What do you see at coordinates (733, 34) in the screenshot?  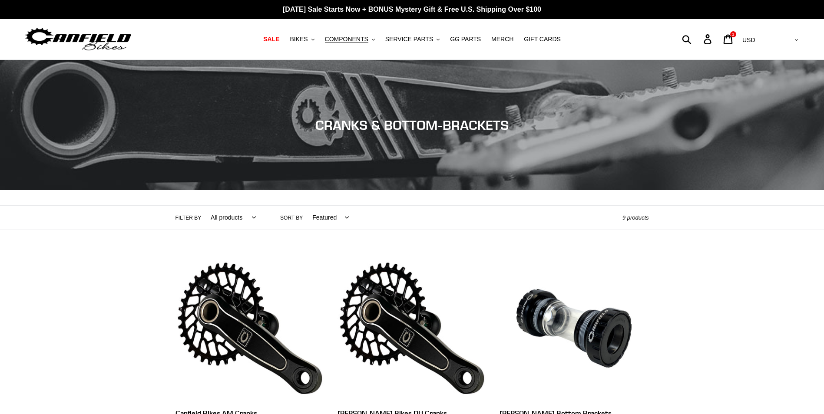 I see `span: 1` at bounding box center [733, 34].